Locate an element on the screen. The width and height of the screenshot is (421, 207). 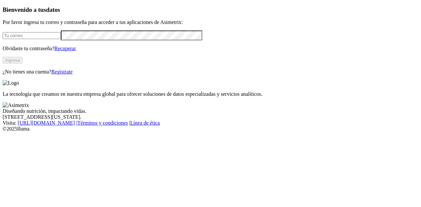
p: Olvidaste tu contraseña? is located at coordinates (210, 49).